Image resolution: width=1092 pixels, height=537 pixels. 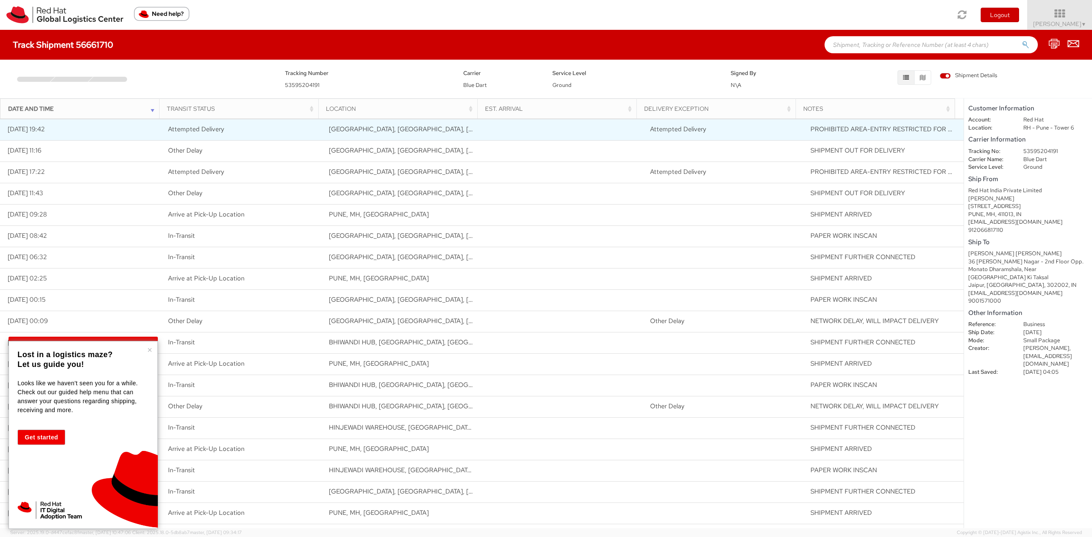 What do you see at coordinates (768, 73) in the screenshot?
I see `h5: Signed By` at bounding box center [768, 73].